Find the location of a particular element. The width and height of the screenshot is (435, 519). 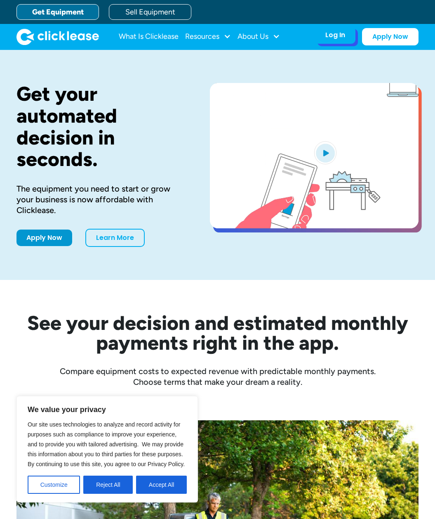

a: Learn More is located at coordinates (115, 238).